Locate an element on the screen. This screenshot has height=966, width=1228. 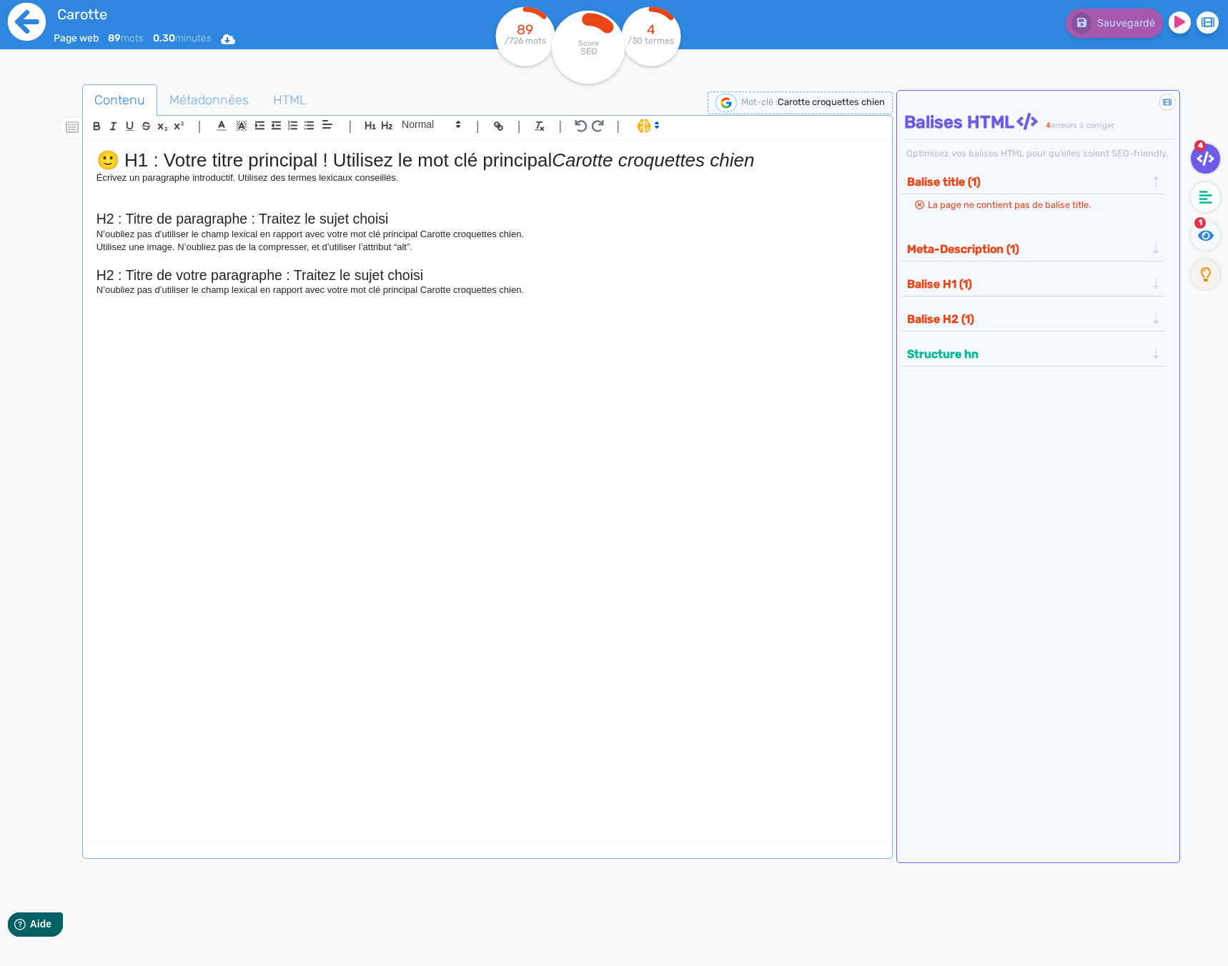
h2: H2 : Titre de votre paragraphe : Traitez le sujet choisi is located at coordinates (487, 275).